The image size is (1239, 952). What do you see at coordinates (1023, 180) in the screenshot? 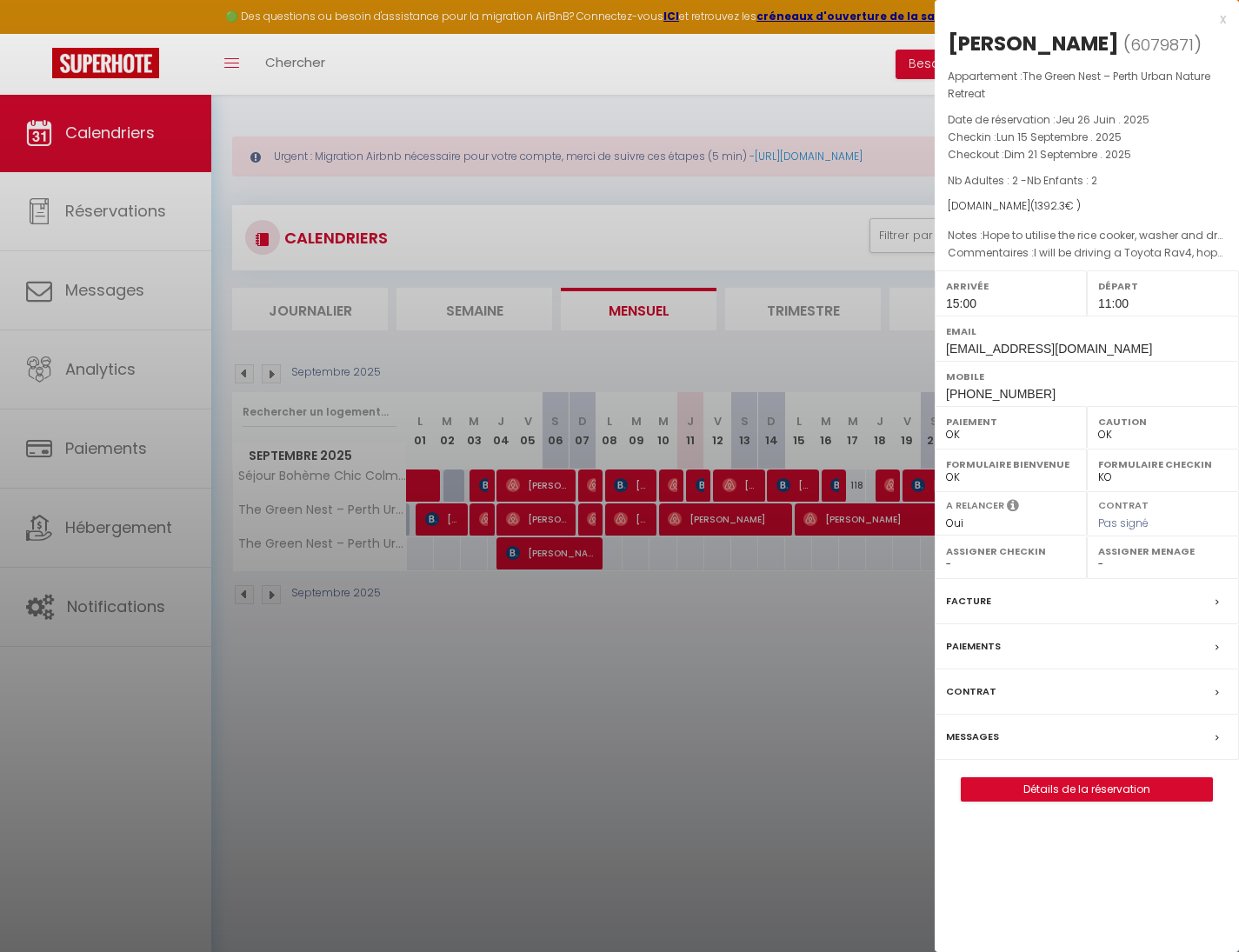
I see `span: Nb Adultes : 2 -` at bounding box center [1023, 180].